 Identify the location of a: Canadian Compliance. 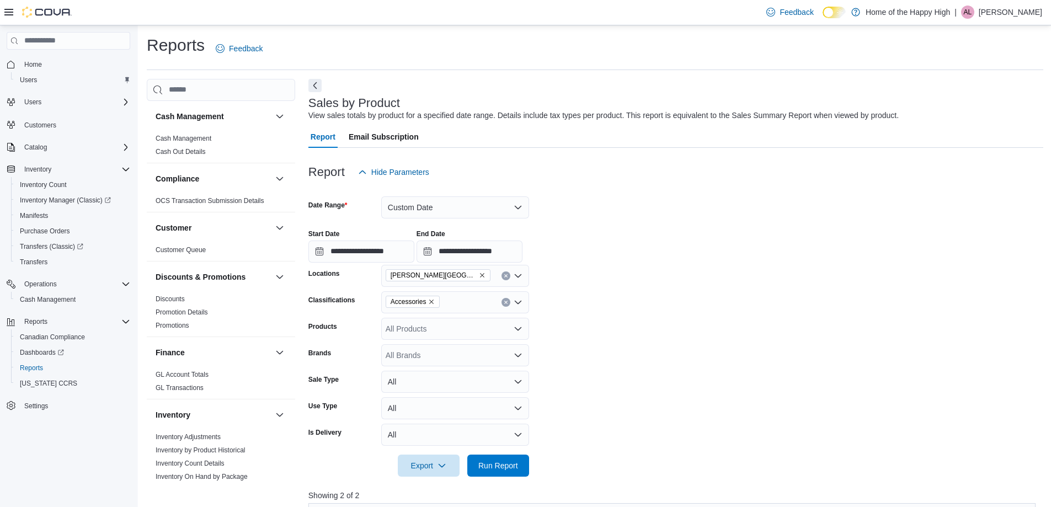
(52, 337).